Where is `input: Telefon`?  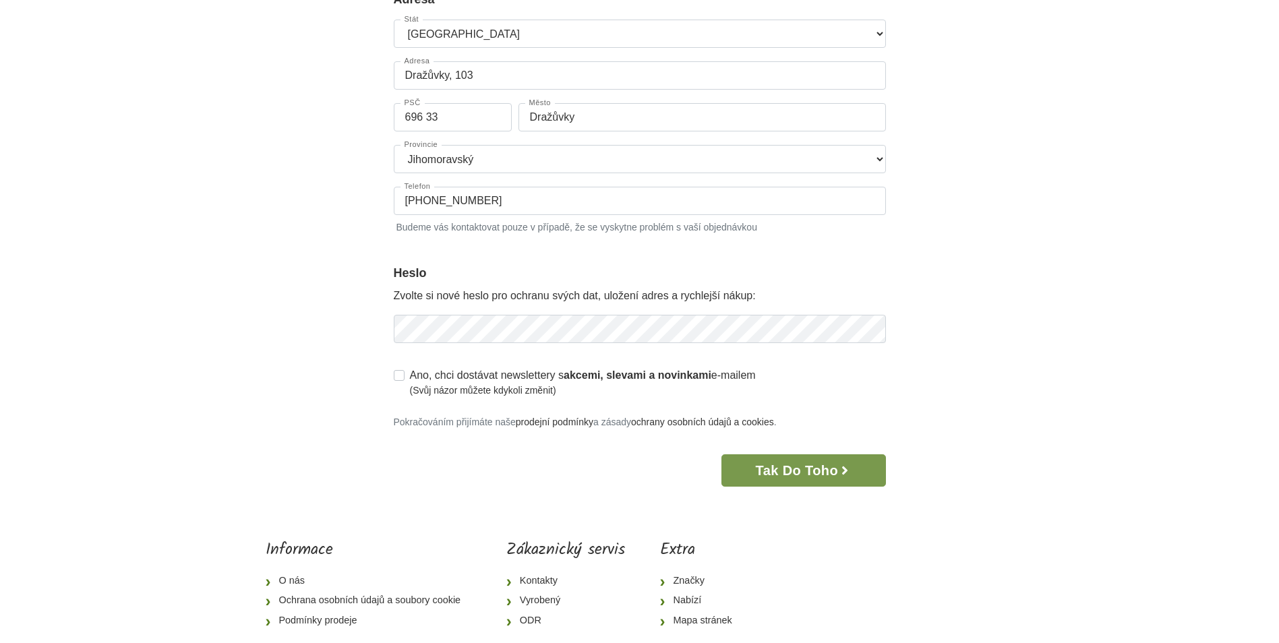
input: Telefon is located at coordinates (640, 201).